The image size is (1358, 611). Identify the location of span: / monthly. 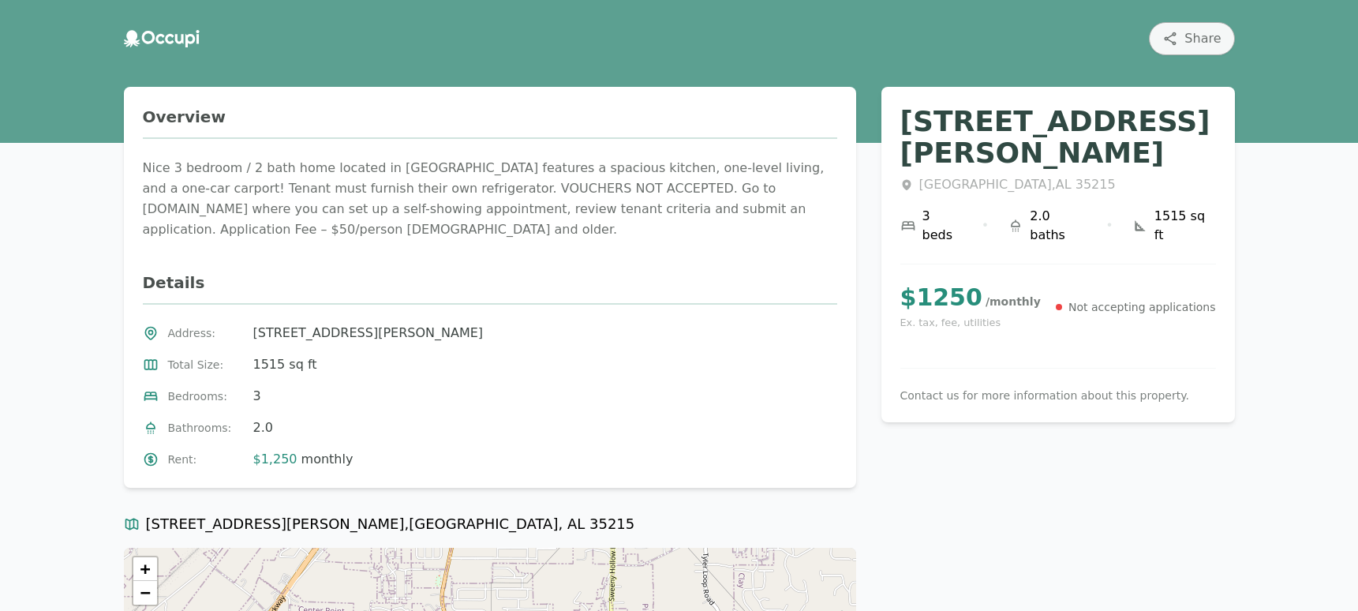
(1013, 301).